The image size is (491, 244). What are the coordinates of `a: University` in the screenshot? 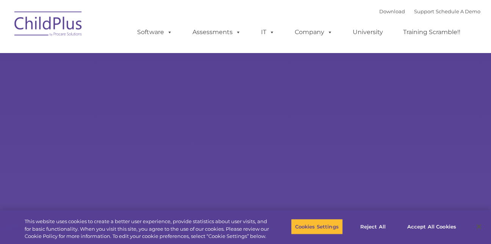 It's located at (368, 32).